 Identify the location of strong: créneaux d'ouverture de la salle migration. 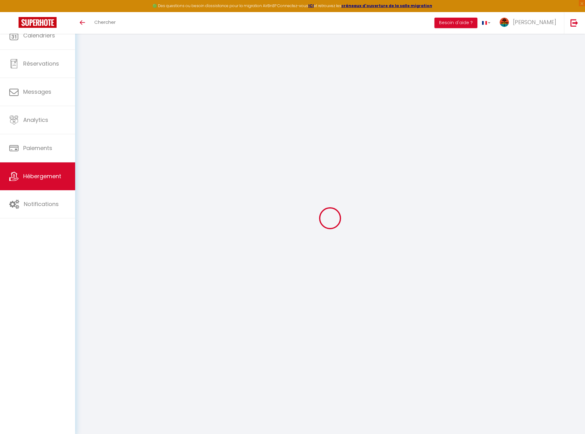
(387, 6).